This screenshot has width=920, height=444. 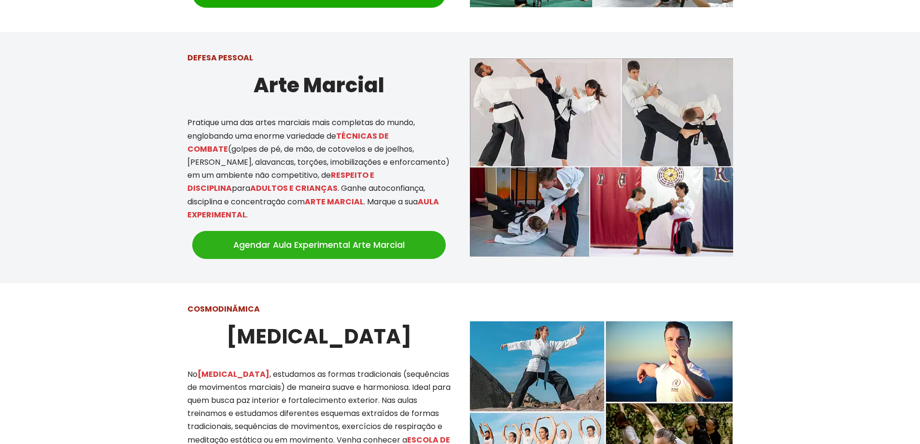 I want to click on mark: ADULTOS E CRIANÇAS, so click(x=294, y=188).